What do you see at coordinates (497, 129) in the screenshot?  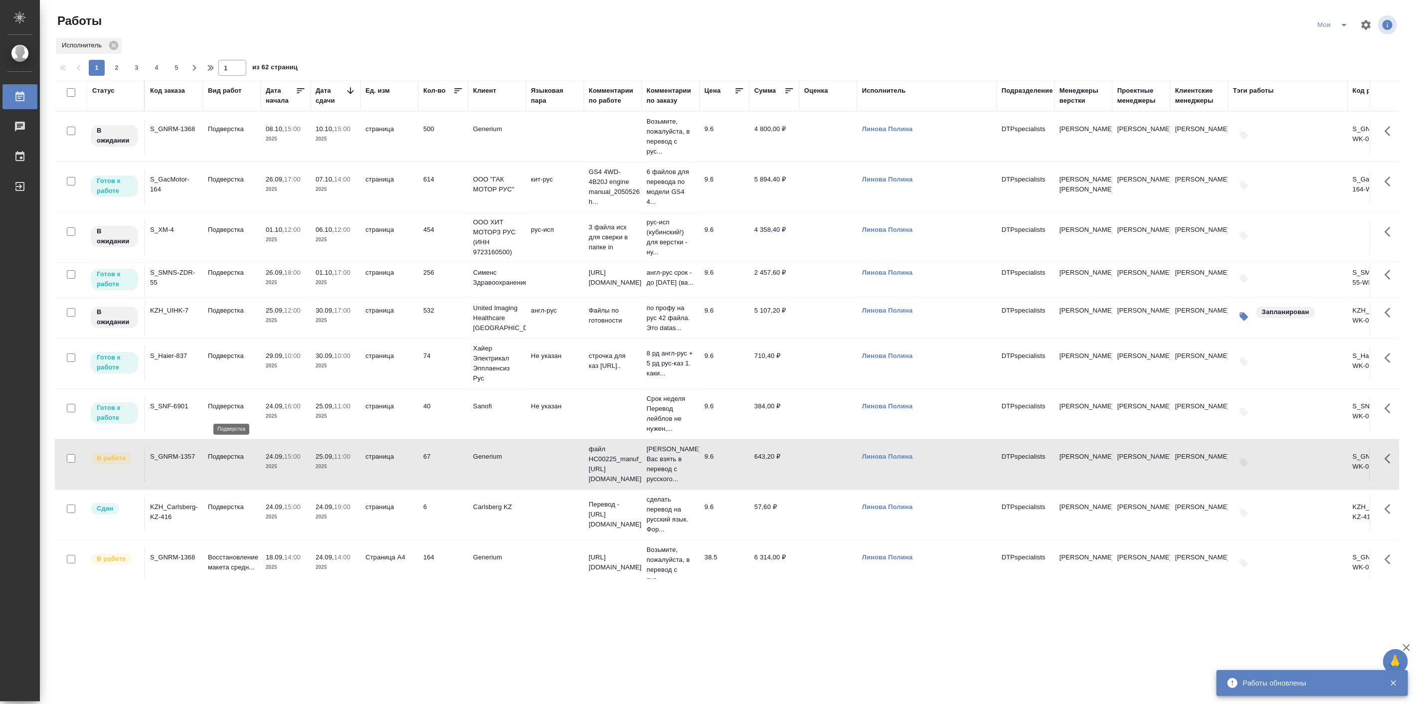 I see `p: Generium` at bounding box center [497, 129].